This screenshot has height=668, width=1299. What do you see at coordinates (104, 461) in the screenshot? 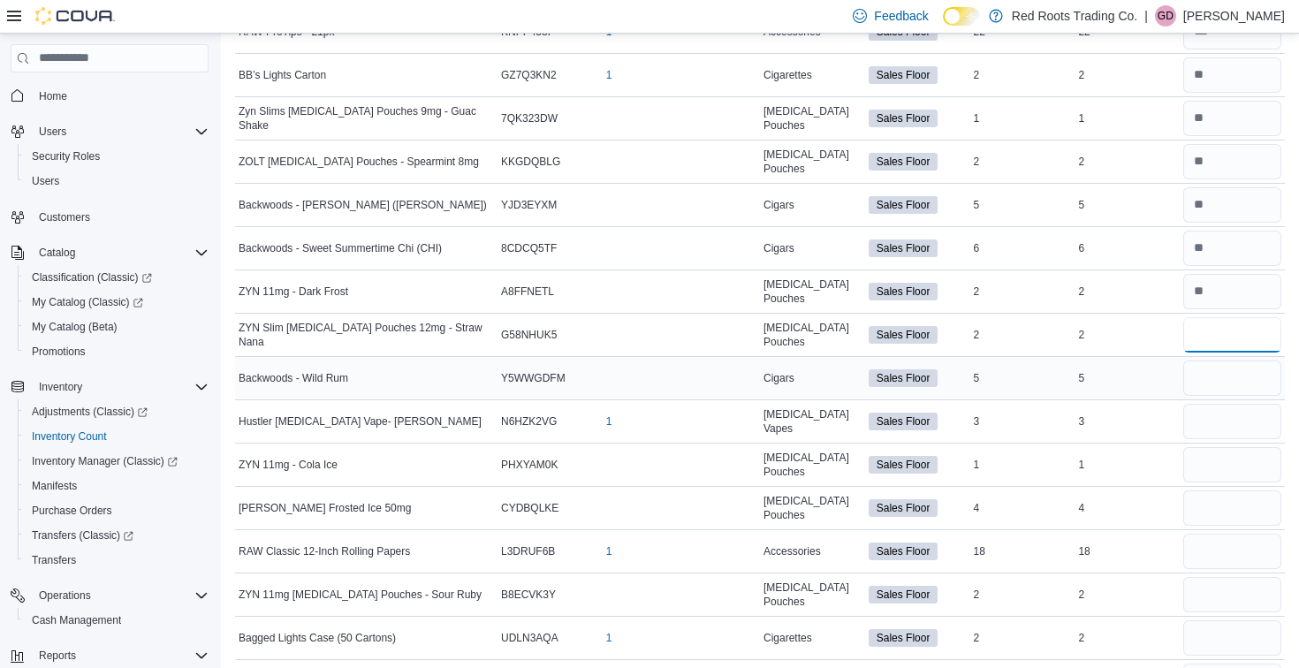
I see `span: Inventory Manager (Classic)` at bounding box center [104, 461].